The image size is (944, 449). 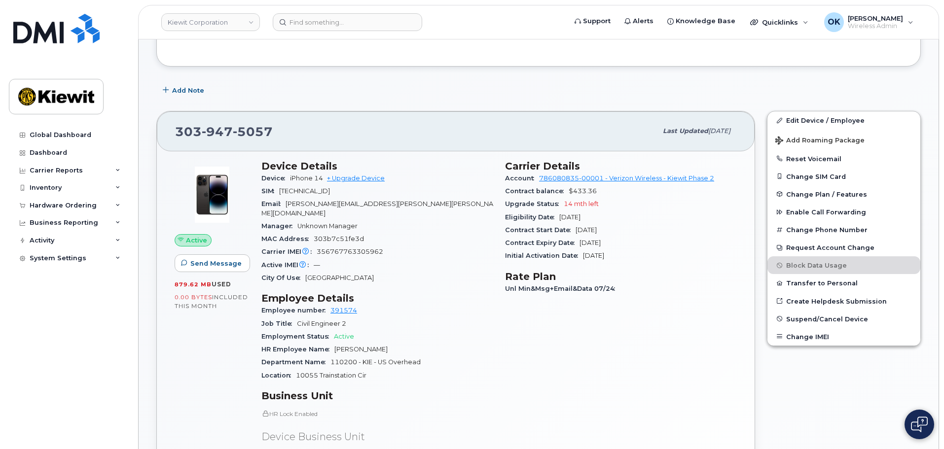 What do you see at coordinates (544, 255) in the screenshot?
I see `span: Initial Activation Date` at bounding box center [544, 255].